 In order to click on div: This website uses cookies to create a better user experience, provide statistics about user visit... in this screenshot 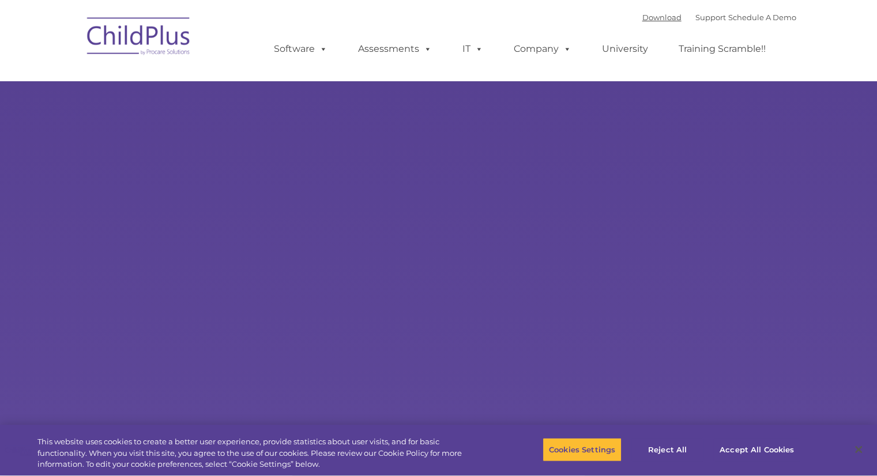, I will do `click(260, 453)`.